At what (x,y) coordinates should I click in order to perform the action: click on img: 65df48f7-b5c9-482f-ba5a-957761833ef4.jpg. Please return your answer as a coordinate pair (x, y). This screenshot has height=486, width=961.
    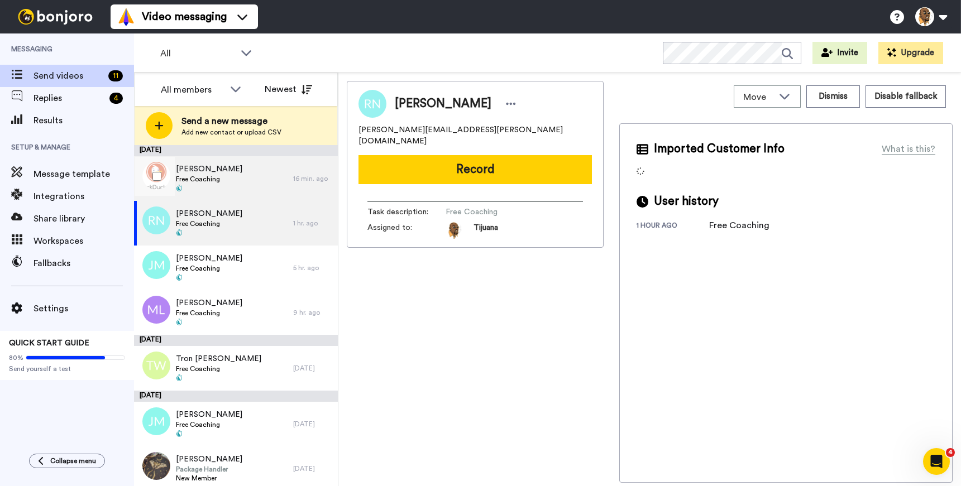
    Looking at the image, I should click on (156, 466).